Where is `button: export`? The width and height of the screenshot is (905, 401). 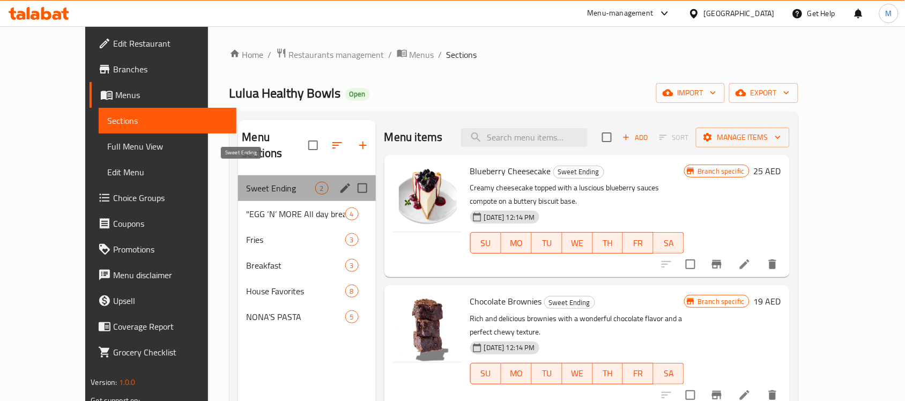 button: export is located at coordinates (763, 93).